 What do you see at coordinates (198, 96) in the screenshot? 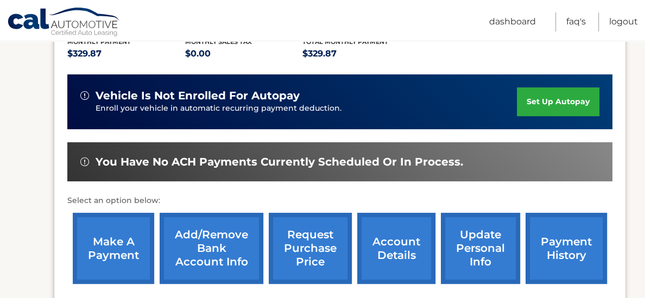
I see `span: vehicle is not enrolled for autopay` at bounding box center [198, 96].